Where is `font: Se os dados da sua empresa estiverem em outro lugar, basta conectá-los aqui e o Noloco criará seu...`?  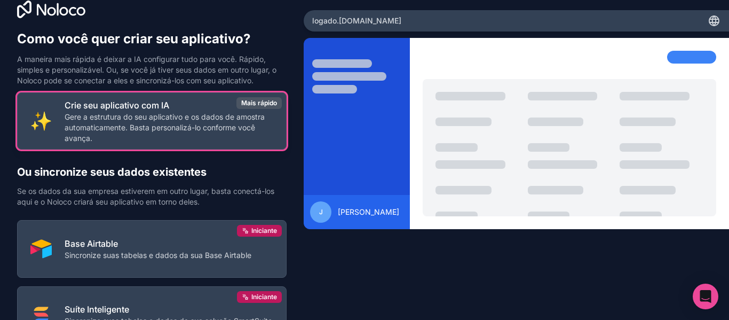 font: Se os dados da sua empresa estiverem em outro lugar, basta conectá-los aqui e o Noloco criará seu... is located at coordinates (146, 196).